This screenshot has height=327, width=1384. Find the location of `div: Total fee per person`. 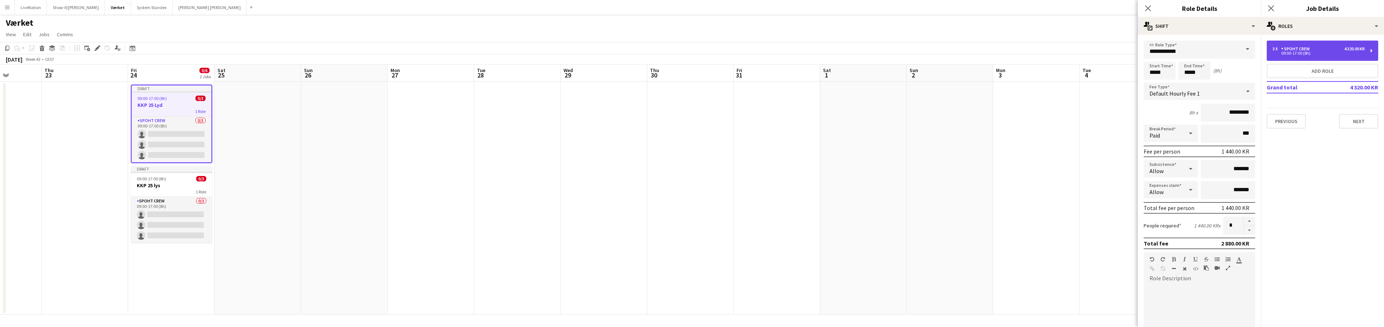

div: Total fee per person is located at coordinates (1169, 208).